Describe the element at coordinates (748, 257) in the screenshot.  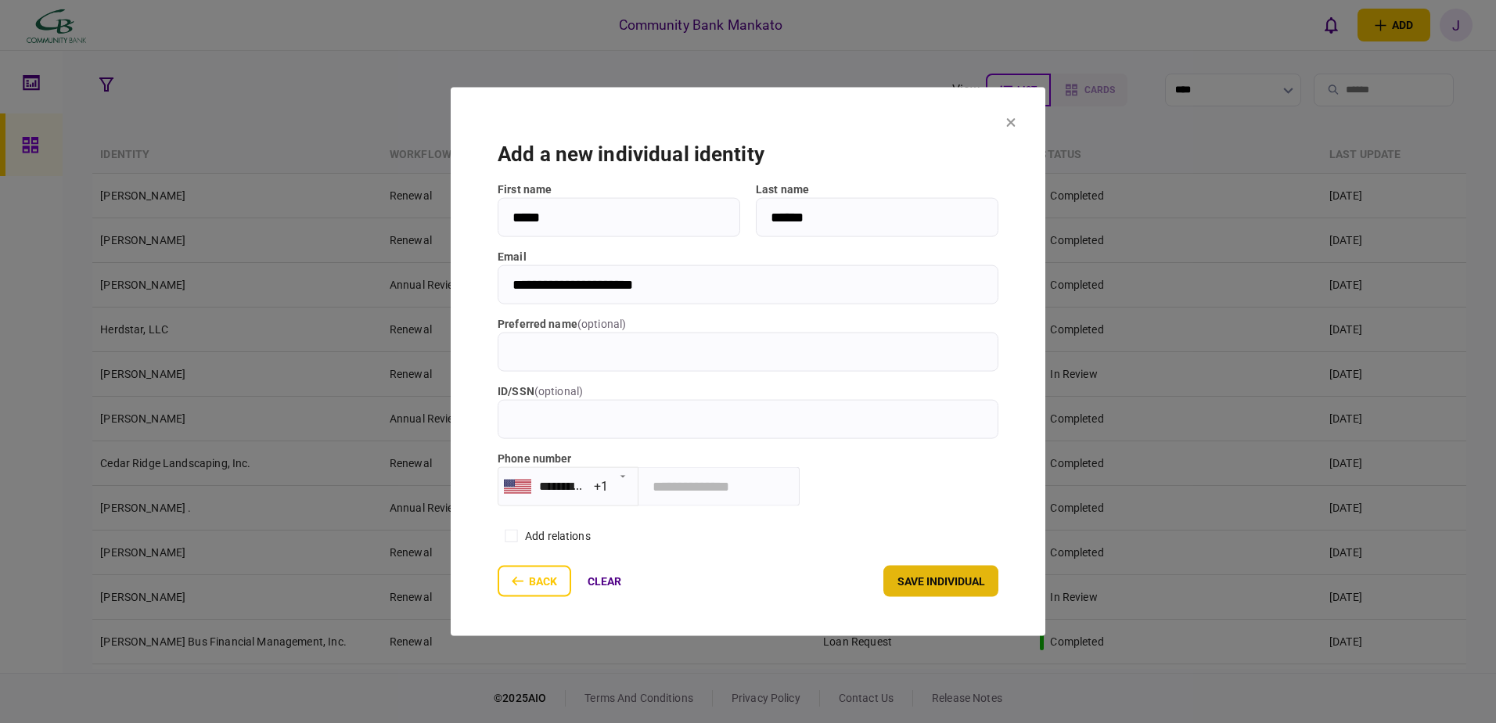
I see `label: email` at that location.